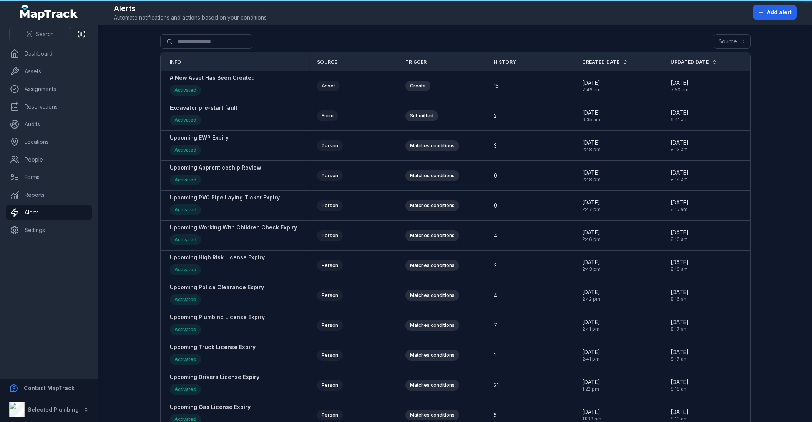  I want to click on span: 7, so click(495, 326).